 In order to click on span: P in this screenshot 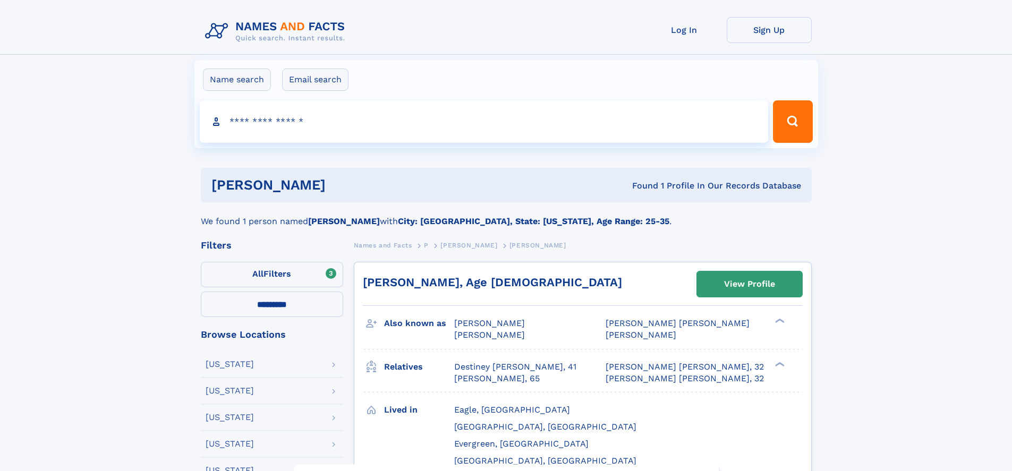, I will do `click(426, 245)`.